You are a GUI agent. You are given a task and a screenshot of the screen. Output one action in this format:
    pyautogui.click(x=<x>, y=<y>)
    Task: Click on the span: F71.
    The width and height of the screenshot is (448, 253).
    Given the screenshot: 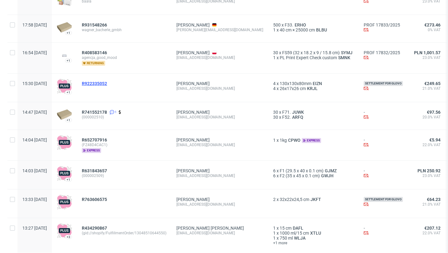 What is the action you would take?
    pyautogui.click(x=287, y=112)
    